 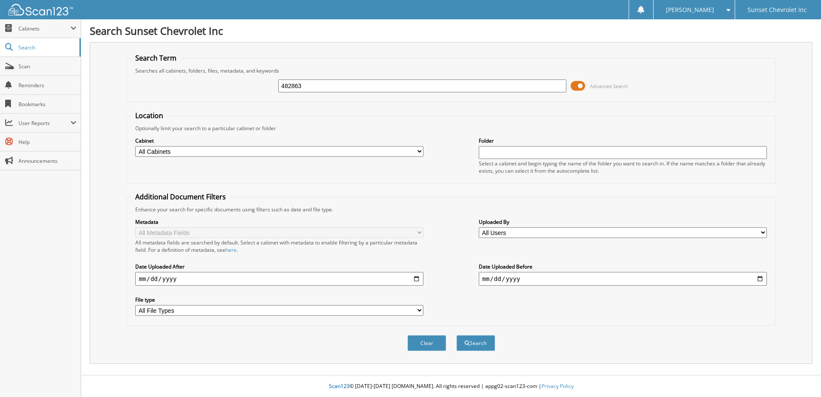 I want to click on label: Metadata, so click(x=279, y=222).